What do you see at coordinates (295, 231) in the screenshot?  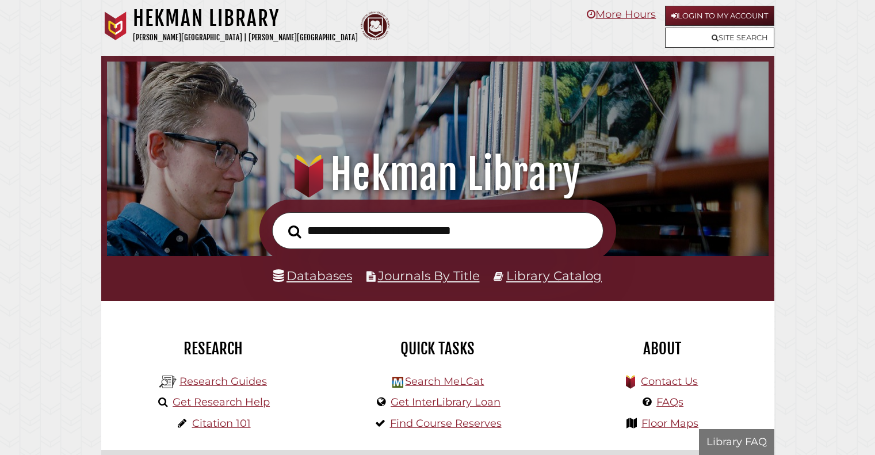 I see `button: Search` at bounding box center [295, 231].